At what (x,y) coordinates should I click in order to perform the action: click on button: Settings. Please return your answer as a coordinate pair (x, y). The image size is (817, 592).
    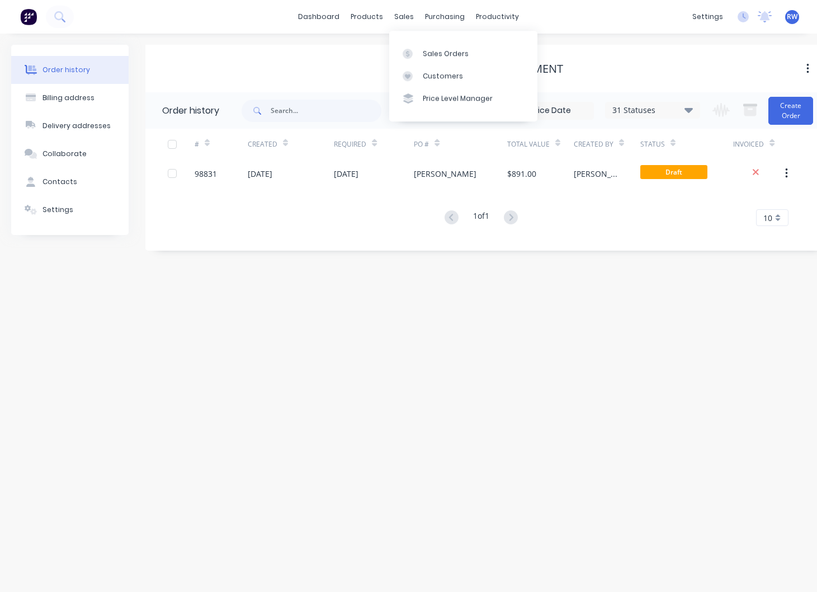
    Looking at the image, I should click on (70, 210).